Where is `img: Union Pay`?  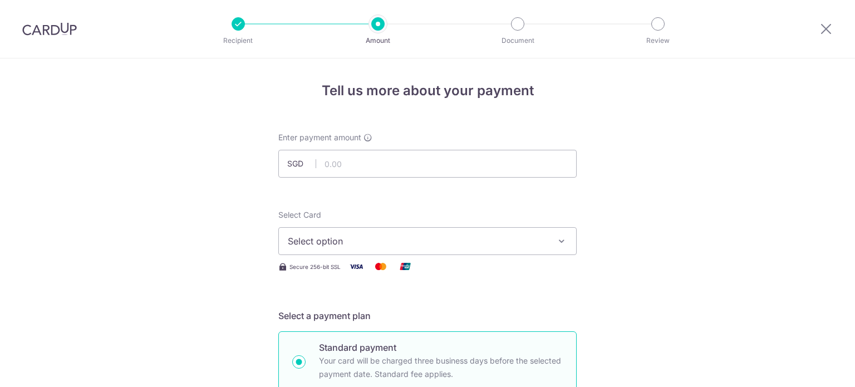
img: Union Pay is located at coordinates (405, 266).